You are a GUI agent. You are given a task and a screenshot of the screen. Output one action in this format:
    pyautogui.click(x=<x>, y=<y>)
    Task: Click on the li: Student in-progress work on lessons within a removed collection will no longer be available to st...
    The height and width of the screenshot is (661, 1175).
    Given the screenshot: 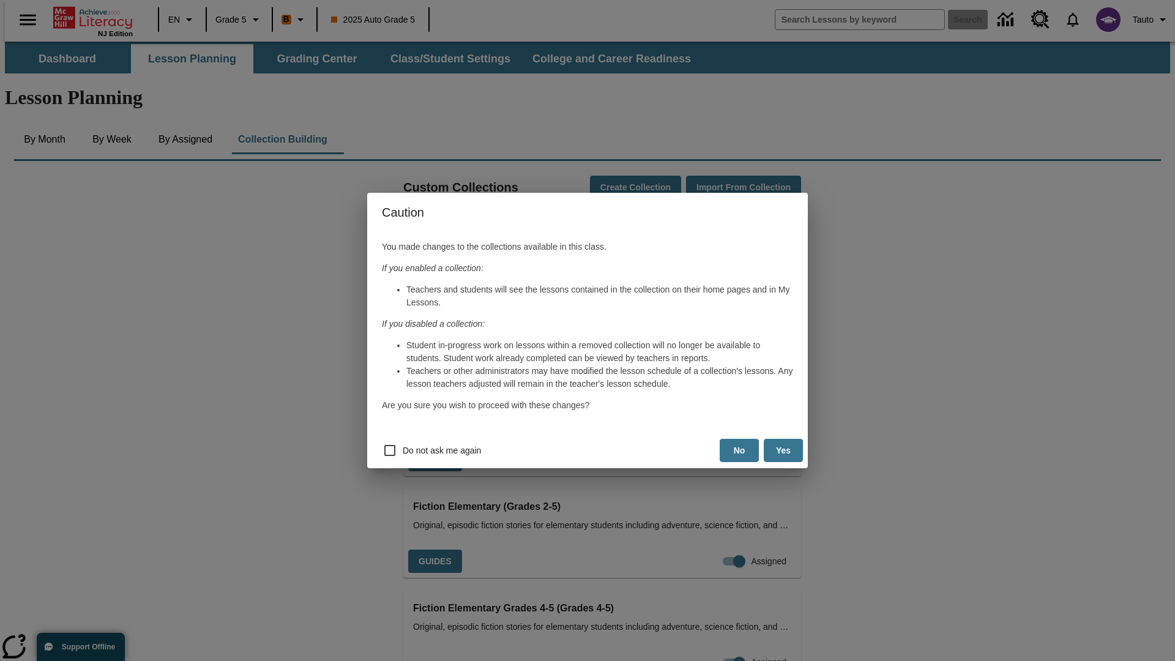 What is the action you would take?
    pyautogui.click(x=600, y=352)
    